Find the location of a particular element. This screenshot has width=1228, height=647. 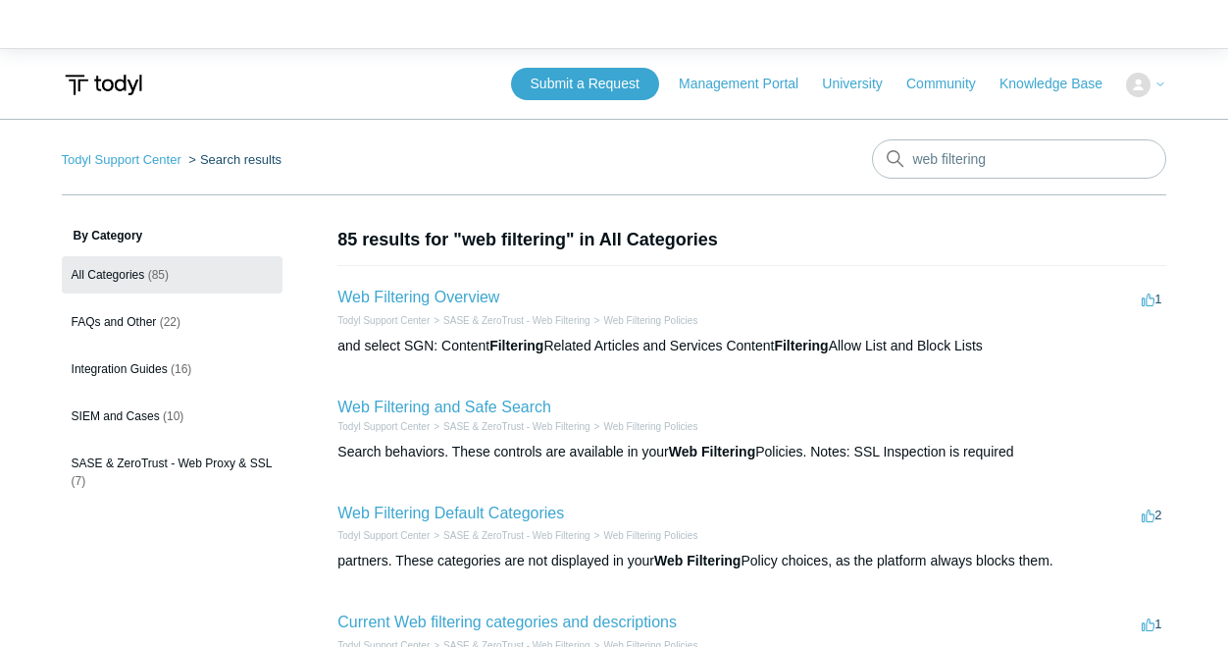

span: SASE & ZeroTrust - Web Proxy & SSL is located at coordinates (172, 463).